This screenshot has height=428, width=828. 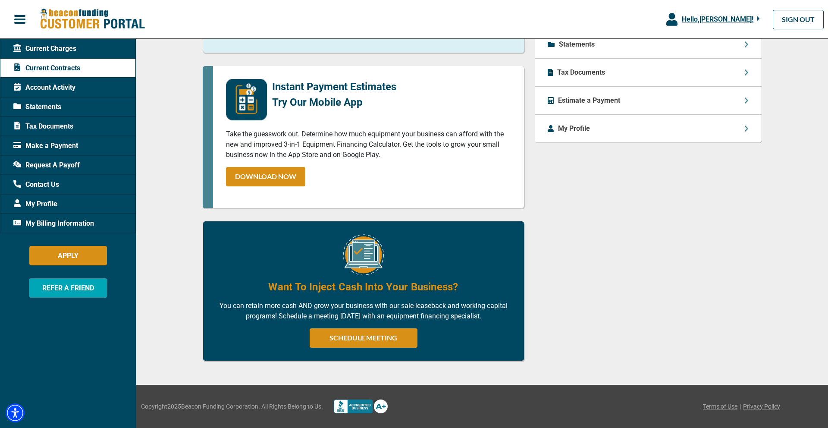 What do you see at coordinates (37, 107) in the screenshot?
I see `span: Statements` at bounding box center [37, 107].